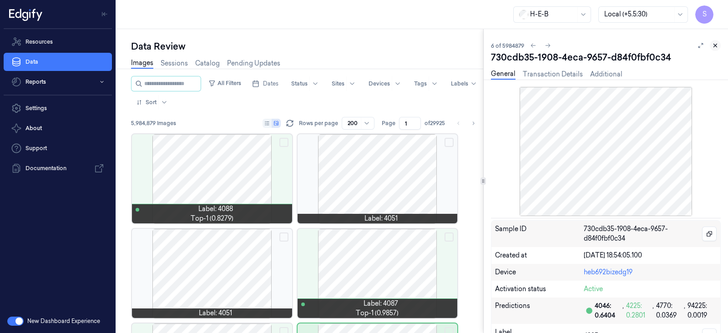 Image resolution: width=728 pixels, height=333 pixels. What do you see at coordinates (593, 289) in the screenshot?
I see `span: Active` at bounding box center [593, 289].